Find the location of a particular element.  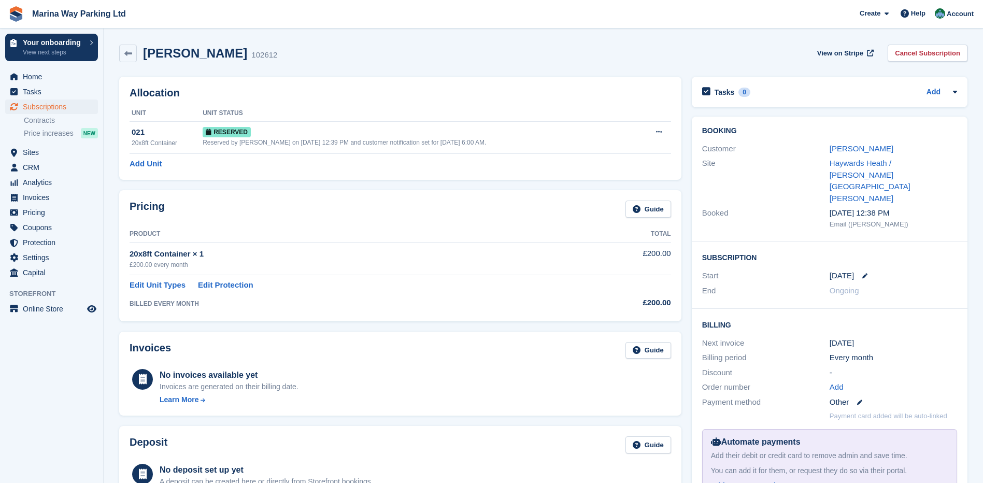

div: End is located at coordinates (766, 291).